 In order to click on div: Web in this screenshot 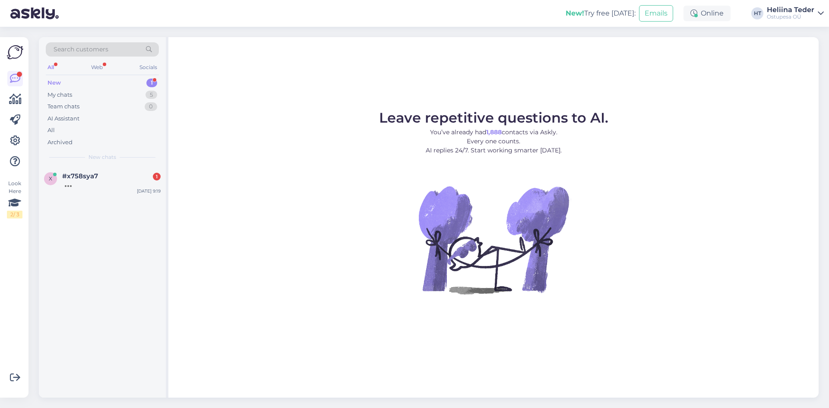, I will do `click(97, 67)`.